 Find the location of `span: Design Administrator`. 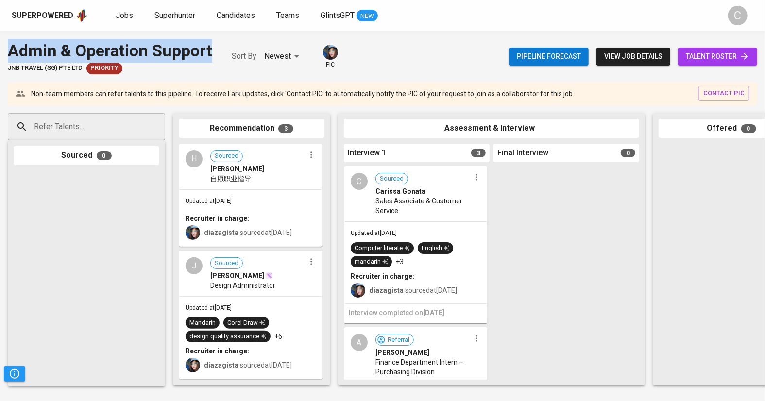

span: Design Administrator is located at coordinates (243, 286).